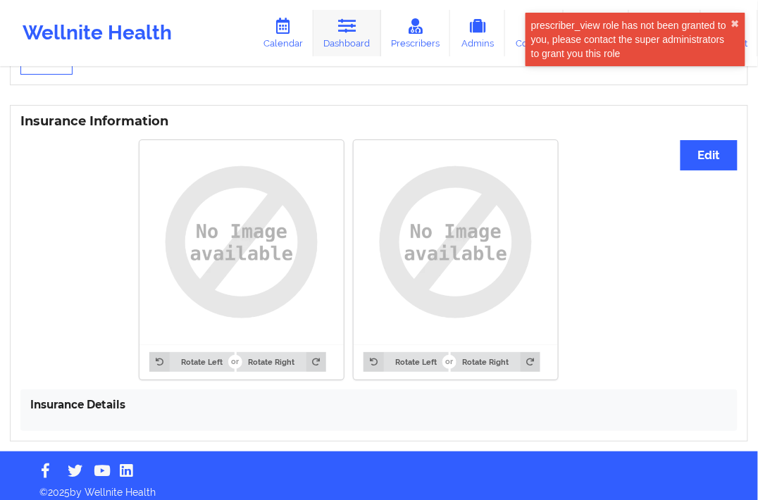 This screenshot has height=500, width=758. I want to click on a: Coaches, so click(534, 33).